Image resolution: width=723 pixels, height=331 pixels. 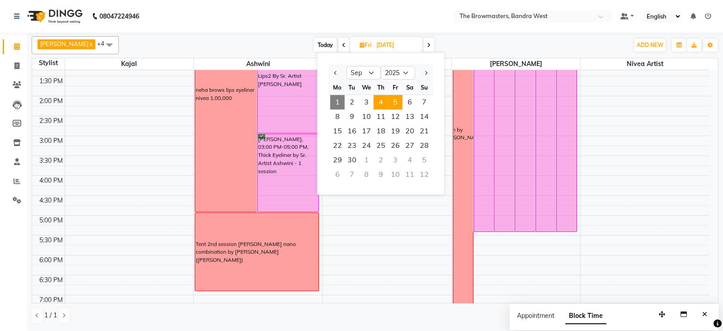 What do you see at coordinates (337, 102) in the screenshot?
I see `div: Monday, September 1, 2025` at bounding box center [337, 102].